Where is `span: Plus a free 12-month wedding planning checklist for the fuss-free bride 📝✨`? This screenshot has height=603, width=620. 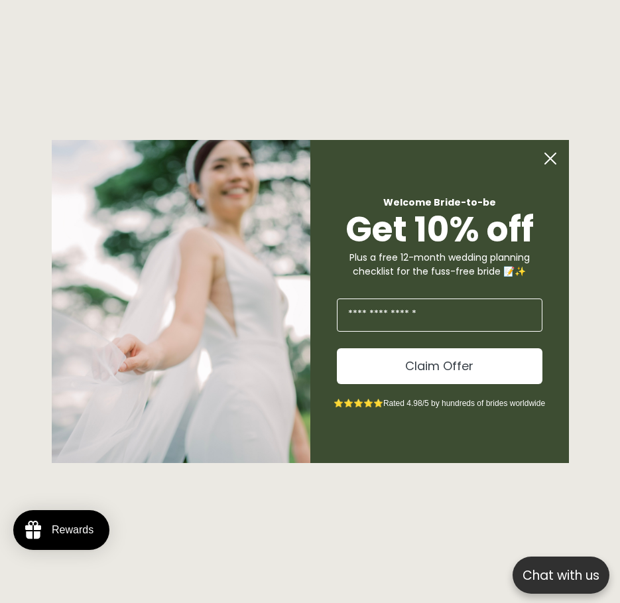
span: Plus a free 12-month wedding planning checklist for the fuss-free bride 📝✨ is located at coordinates (440, 264).